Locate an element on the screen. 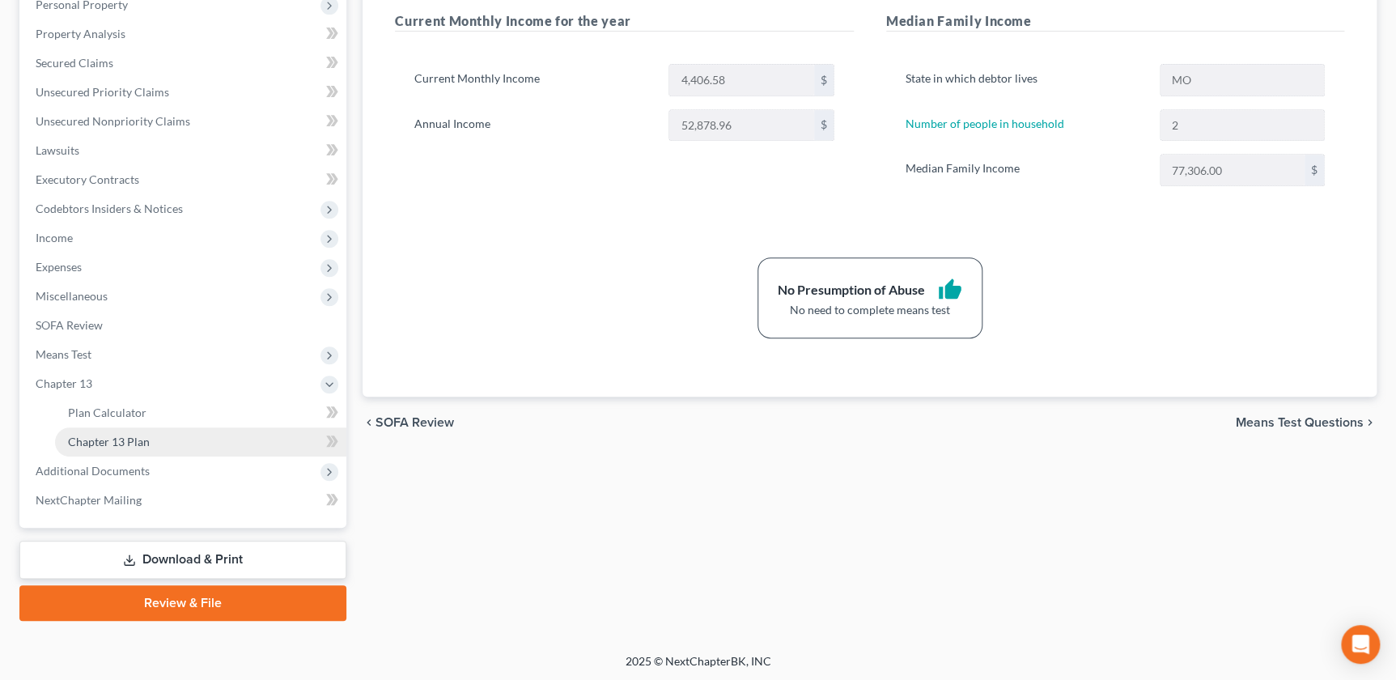  label: Annual Income is located at coordinates (533, 125).